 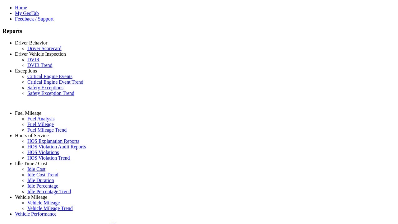 What do you see at coordinates (34, 19) in the screenshot?
I see `a: Feedback / Support` at bounding box center [34, 19].